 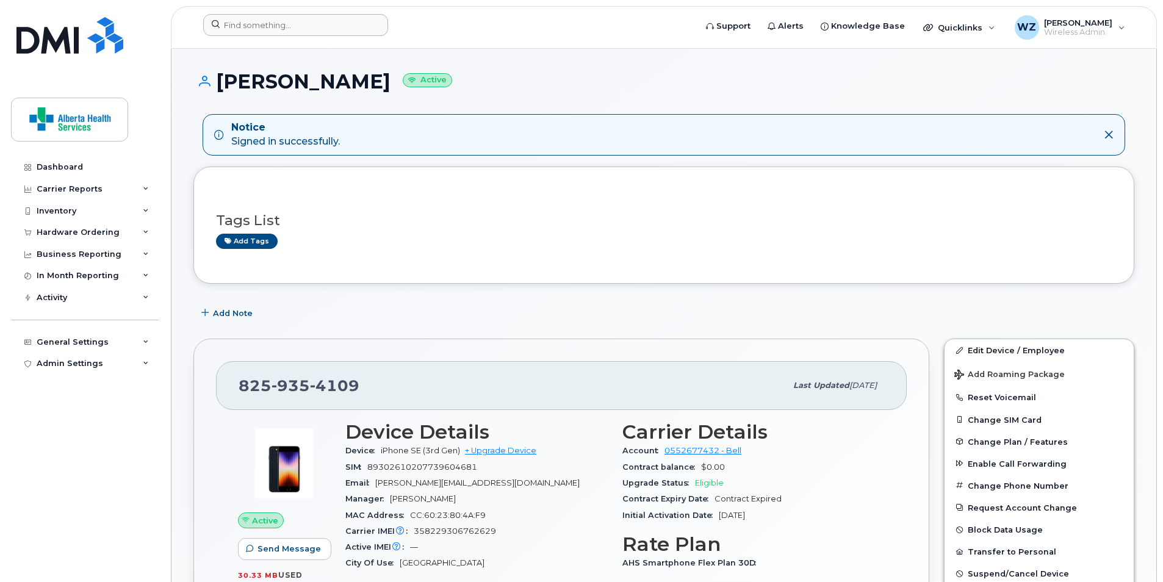 I want to click on span: Upgrade Status, so click(x=658, y=483).